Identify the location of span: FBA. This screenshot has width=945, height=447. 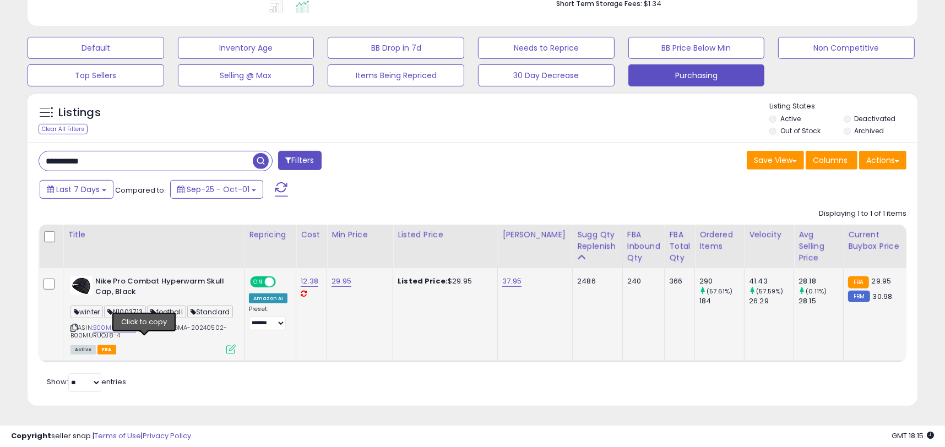
(107, 350).